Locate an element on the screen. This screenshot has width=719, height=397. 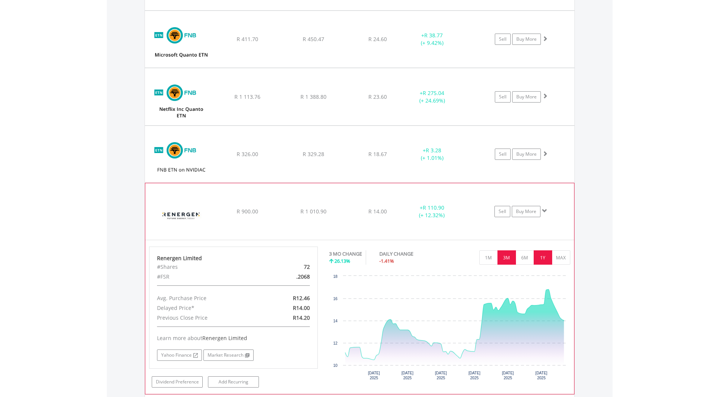
span: R14.00 is located at coordinates (301, 308).